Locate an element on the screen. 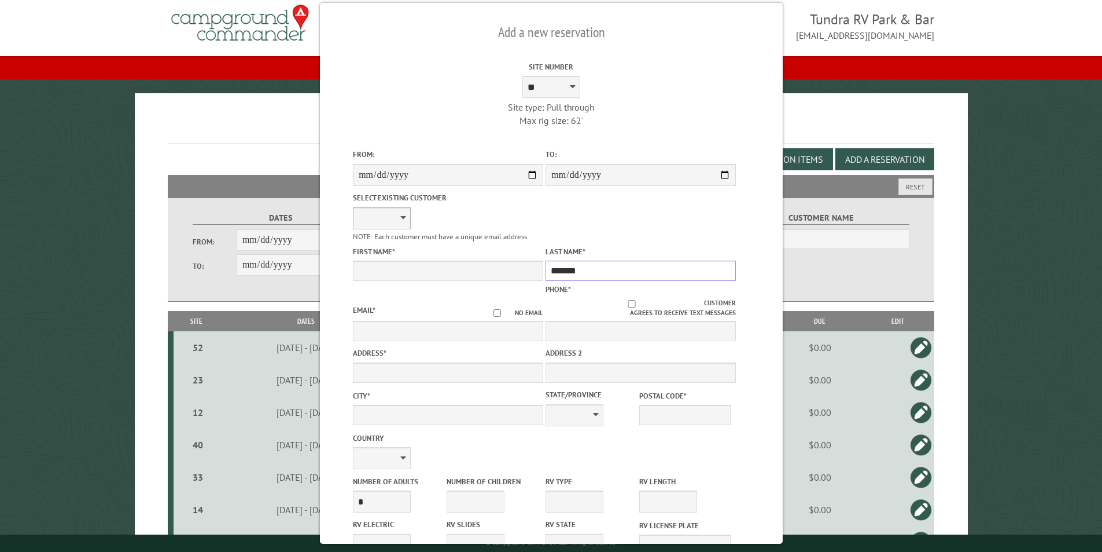 The height and width of the screenshot is (552, 1102). button: Reset is located at coordinates (916, 186).